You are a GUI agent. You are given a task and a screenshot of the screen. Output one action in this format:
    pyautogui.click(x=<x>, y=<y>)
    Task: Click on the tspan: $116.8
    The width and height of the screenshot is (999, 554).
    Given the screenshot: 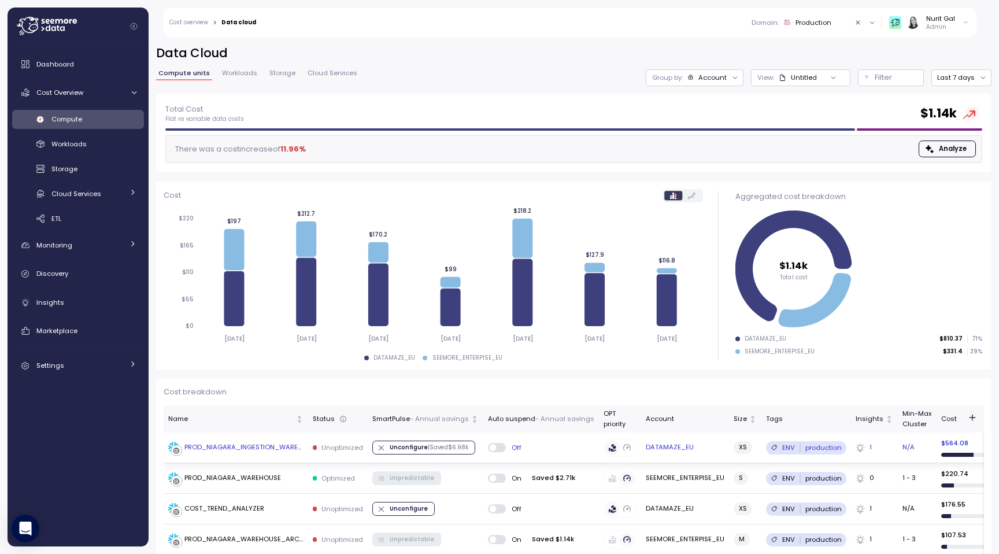 What is the action you would take?
    pyautogui.click(x=666, y=260)
    